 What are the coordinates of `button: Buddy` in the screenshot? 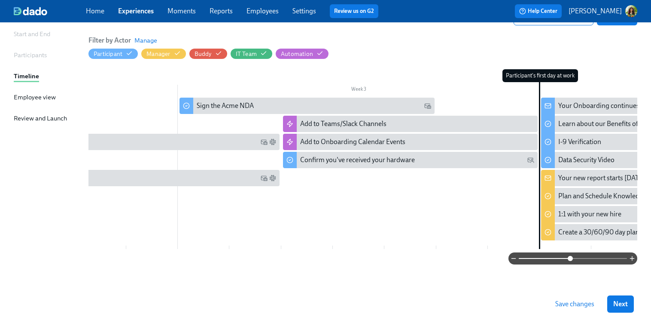 It's located at (208, 54).